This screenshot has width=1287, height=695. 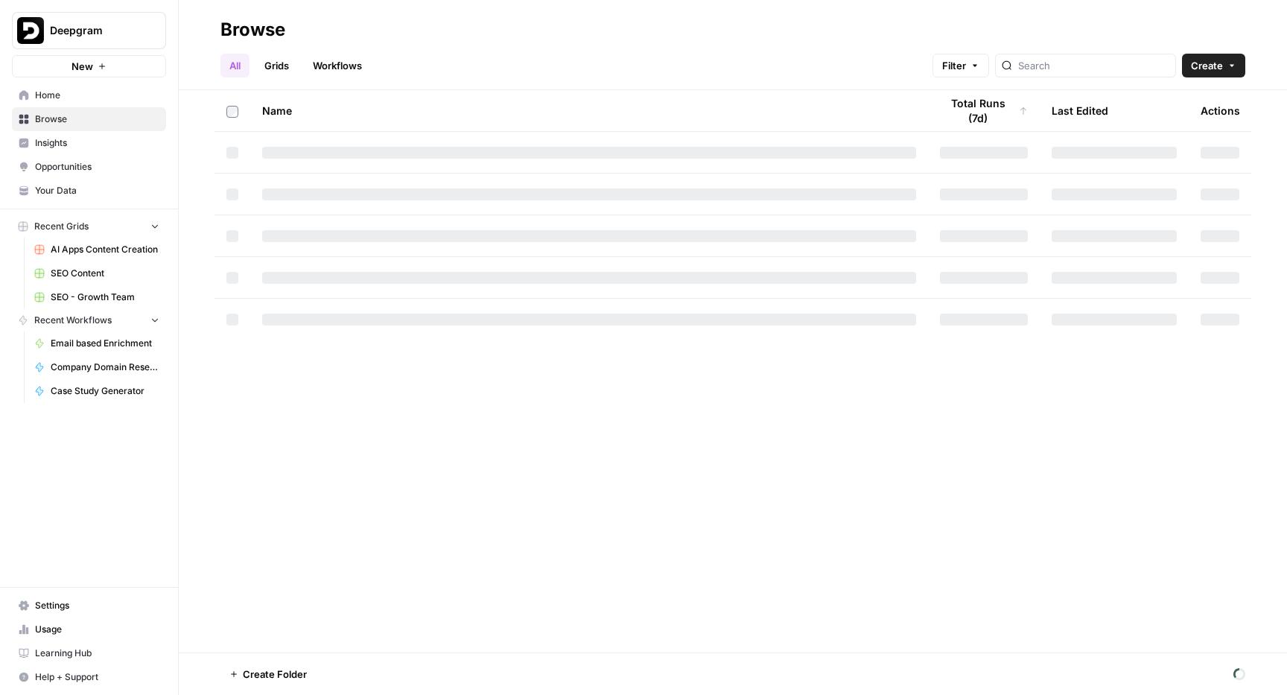 I want to click on span: Case Study Generator, so click(x=105, y=391).